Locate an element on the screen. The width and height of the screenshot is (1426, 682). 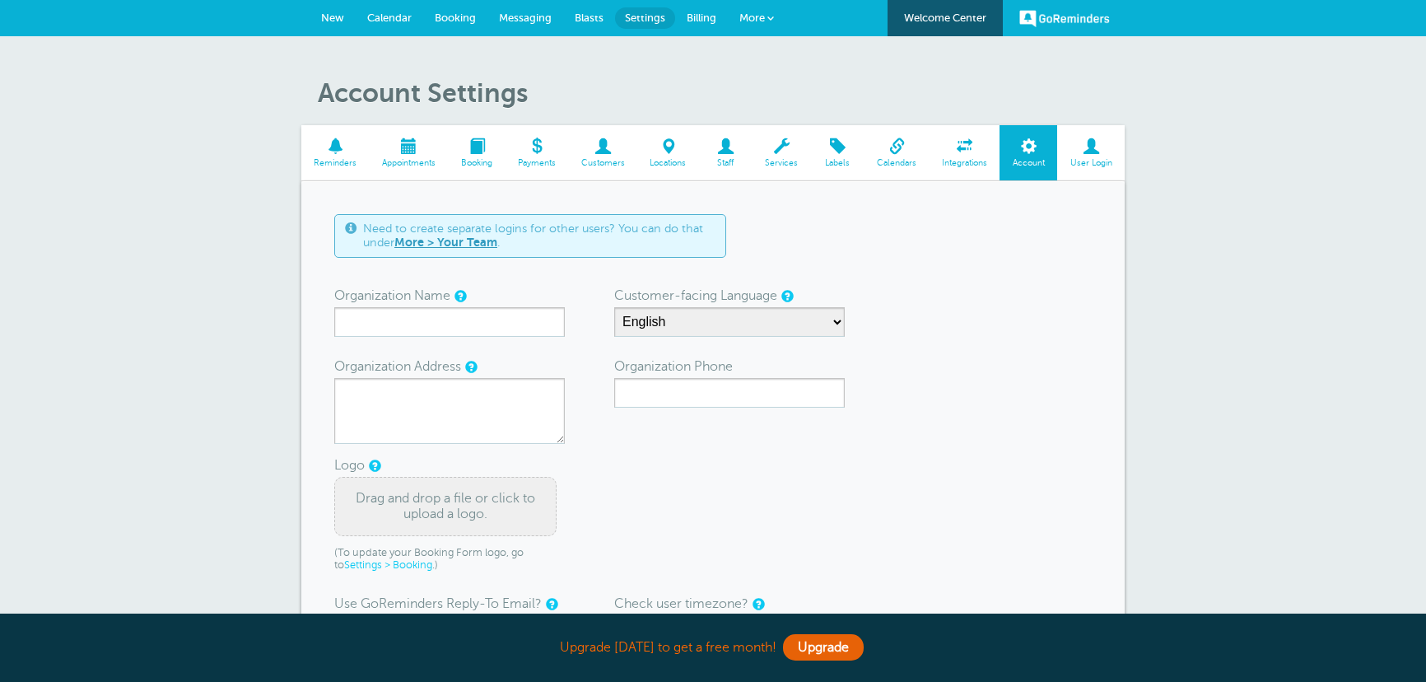
a: Calendars is located at coordinates (896, 152).